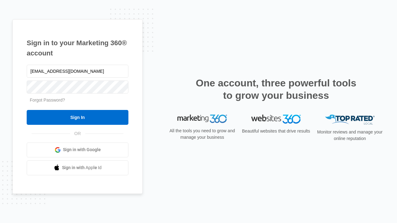 This screenshot has width=397, height=223. Describe the element at coordinates (202, 119) in the screenshot. I see `img: Marketing 360` at that location.